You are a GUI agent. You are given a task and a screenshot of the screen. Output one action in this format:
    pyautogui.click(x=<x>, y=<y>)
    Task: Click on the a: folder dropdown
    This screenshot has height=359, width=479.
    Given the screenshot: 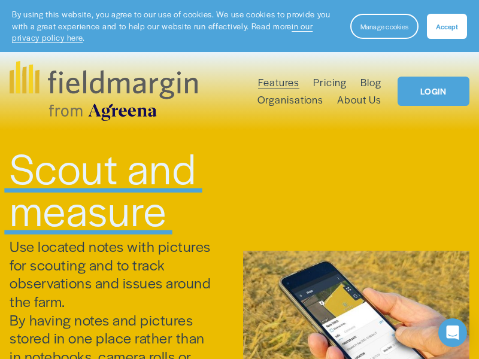 What is the action you would take?
    pyautogui.click(x=278, y=83)
    